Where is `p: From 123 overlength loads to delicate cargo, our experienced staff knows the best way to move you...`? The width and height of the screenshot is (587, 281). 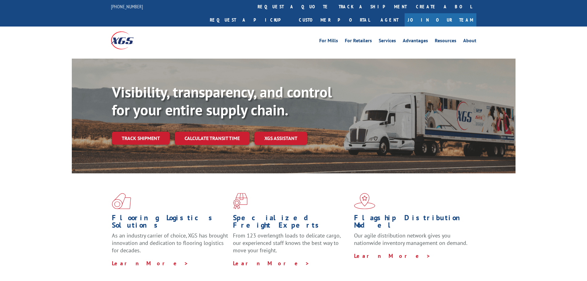
p: From 123 overlength loads to delicate cargo, our experienced staff knows the best way to move you... is located at coordinates (291, 245).